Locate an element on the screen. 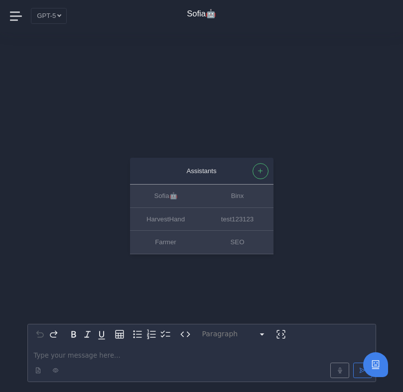 This screenshot has height=392, width=403. div: Assistants is located at coordinates (202, 171).